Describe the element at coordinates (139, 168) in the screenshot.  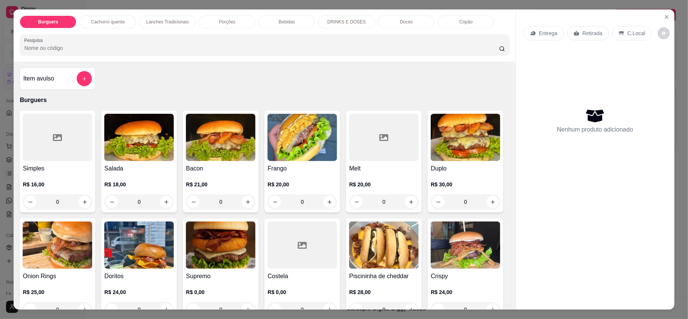
I see `h4: Salada` at that location.